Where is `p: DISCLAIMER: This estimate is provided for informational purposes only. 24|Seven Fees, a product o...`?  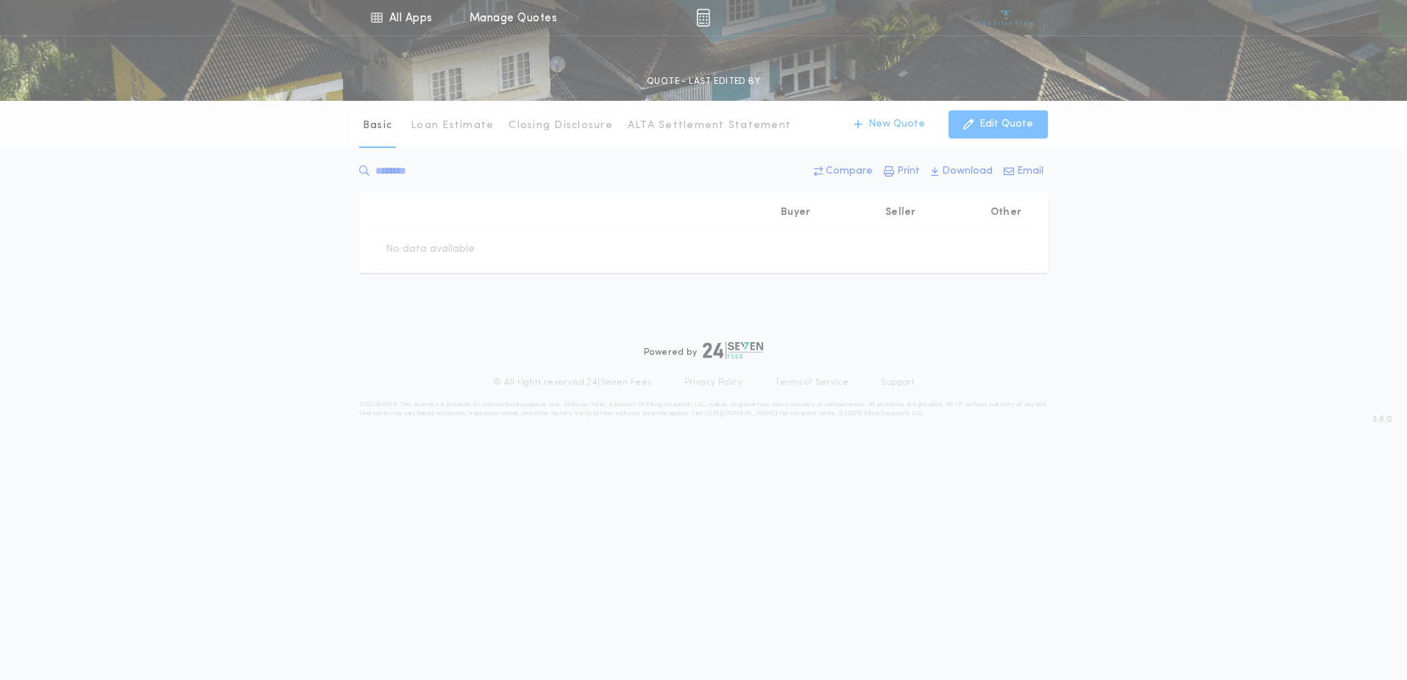 p: DISCLAIMER: This estimate is provided for informational purposes only. 24|Seven Fees, a product o... is located at coordinates (703, 409).